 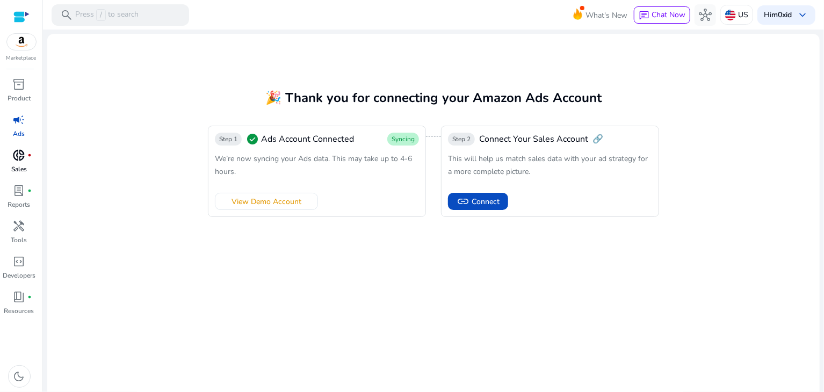 I want to click on span: keyboard_arrow_down, so click(x=802, y=15).